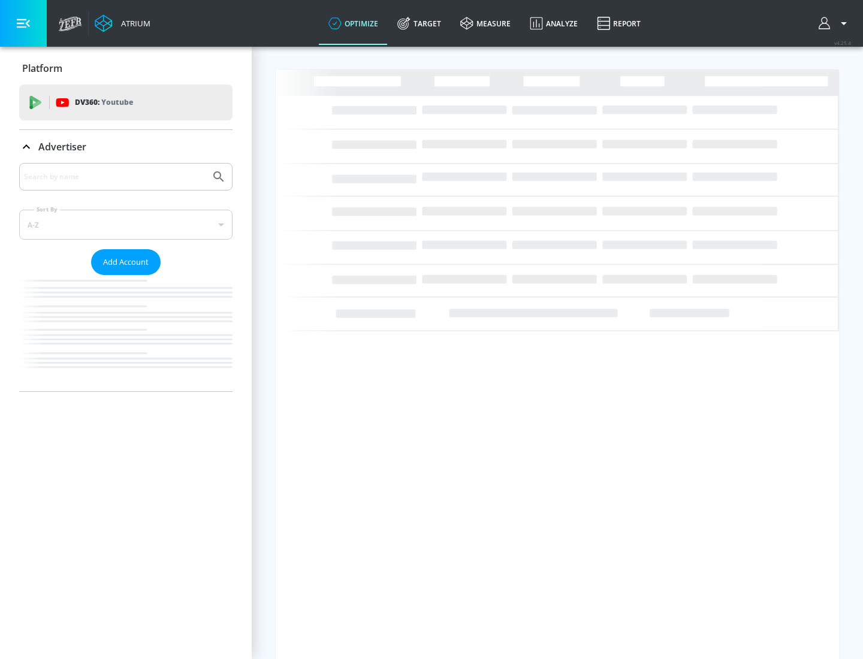 This screenshot has width=863, height=659. What do you see at coordinates (122, 23) in the screenshot?
I see `a: Atrium` at bounding box center [122, 23].